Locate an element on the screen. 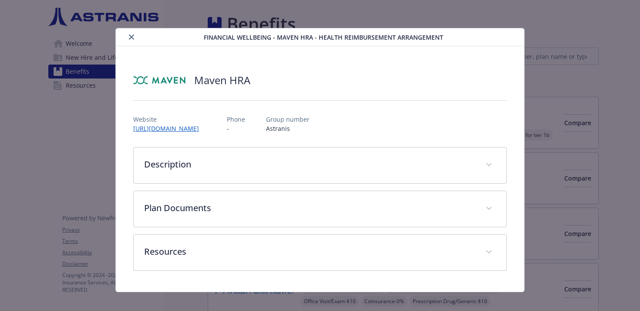 Image resolution: width=640 pixels, height=311 pixels. p: Group number is located at coordinates (288, 119).